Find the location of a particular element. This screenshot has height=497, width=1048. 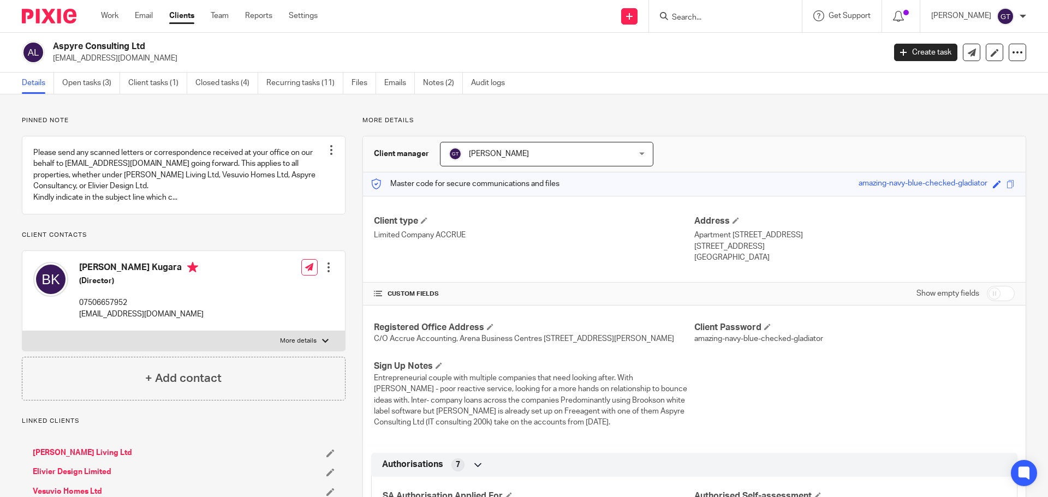

a: Details is located at coordinates (38, 83).